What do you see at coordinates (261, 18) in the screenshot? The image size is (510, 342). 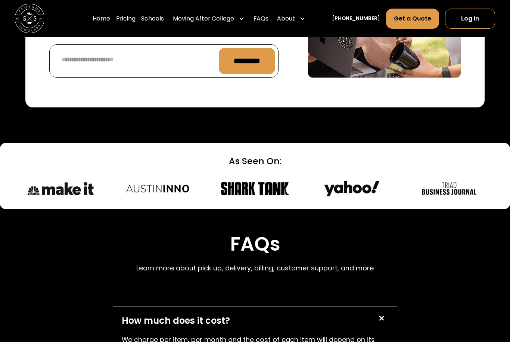 I see `a: FAQs` at bounding box center [261, 18].